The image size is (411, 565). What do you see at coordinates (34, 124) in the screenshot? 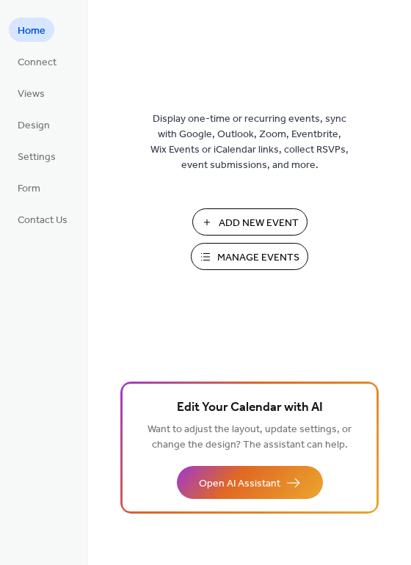
I see `a: Design` at bounding box center [34, 124].